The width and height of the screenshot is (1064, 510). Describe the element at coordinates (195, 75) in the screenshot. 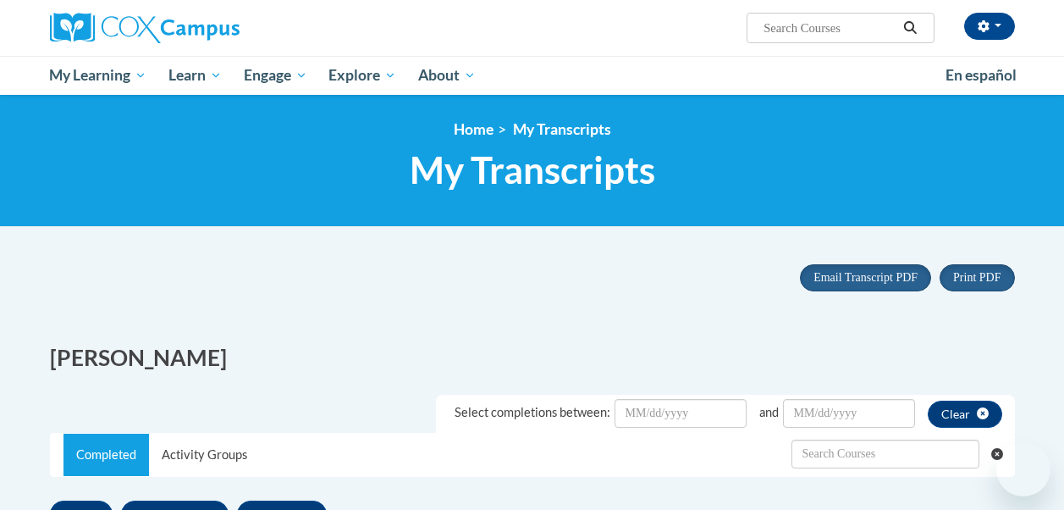

I see `a: Learn` at that location.